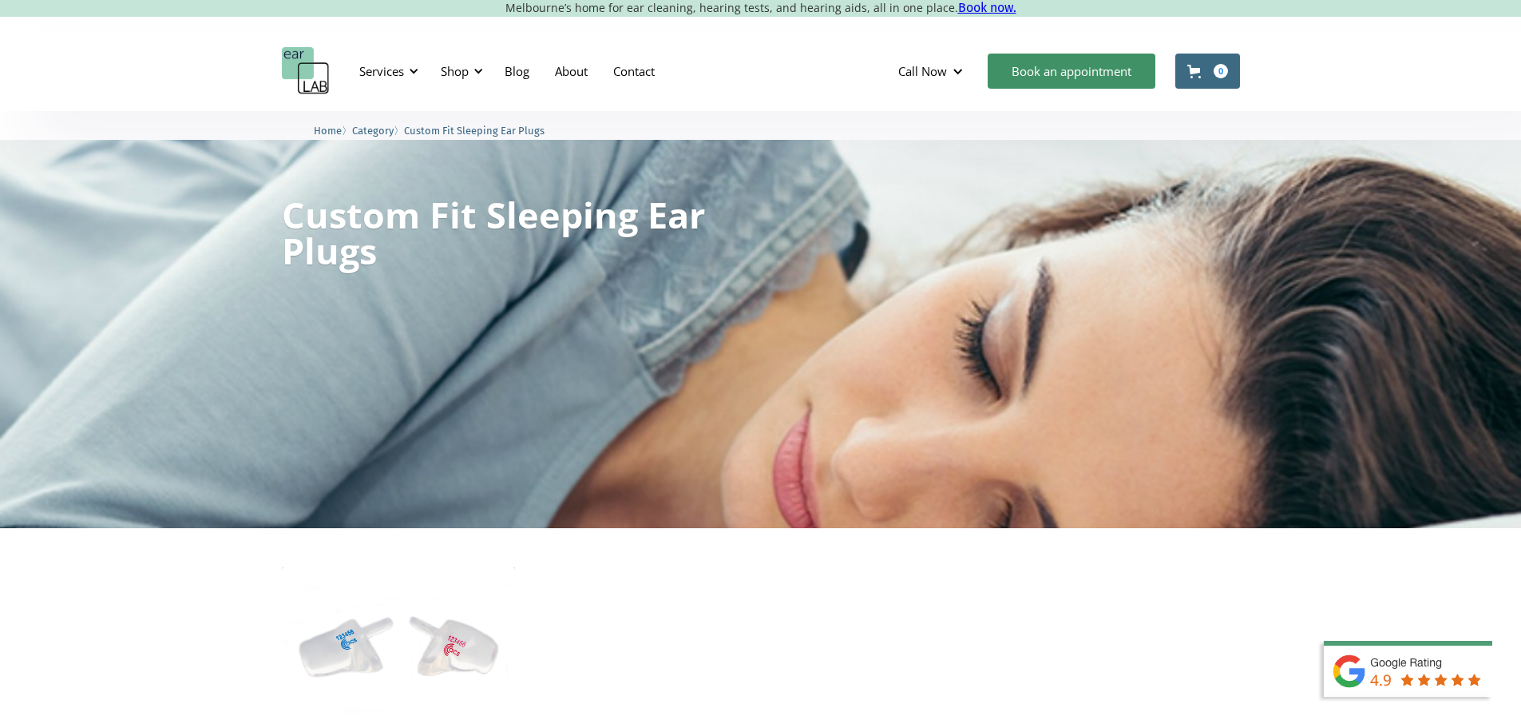 The height and width of the screenshot is (728, 1521). Describe the element at coordinates (517, 71) in the screenshot. I see `a: Blog` at that location.